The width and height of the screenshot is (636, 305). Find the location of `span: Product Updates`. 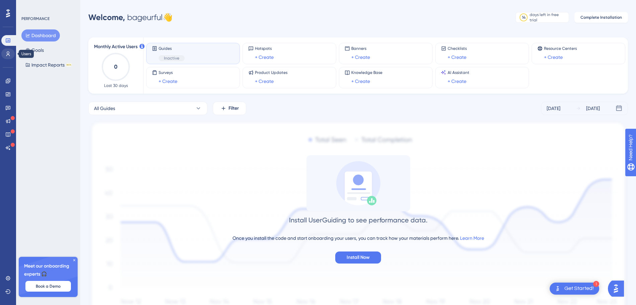

span: Product Updates is located at coordinates (271, 73).